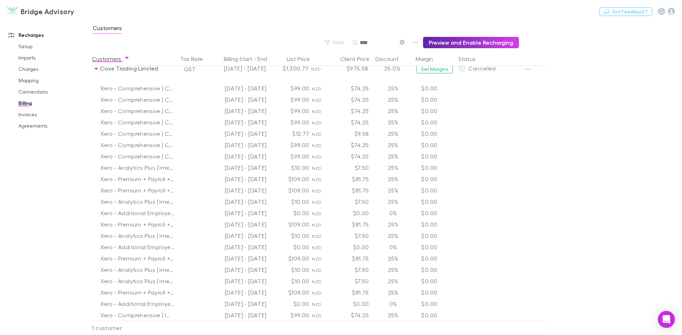 Image resolution: width=682 pixels, height=335 pixels. Describe the element at coordinates (471, 59) in the screenshot. I see `button: Status` at that location.